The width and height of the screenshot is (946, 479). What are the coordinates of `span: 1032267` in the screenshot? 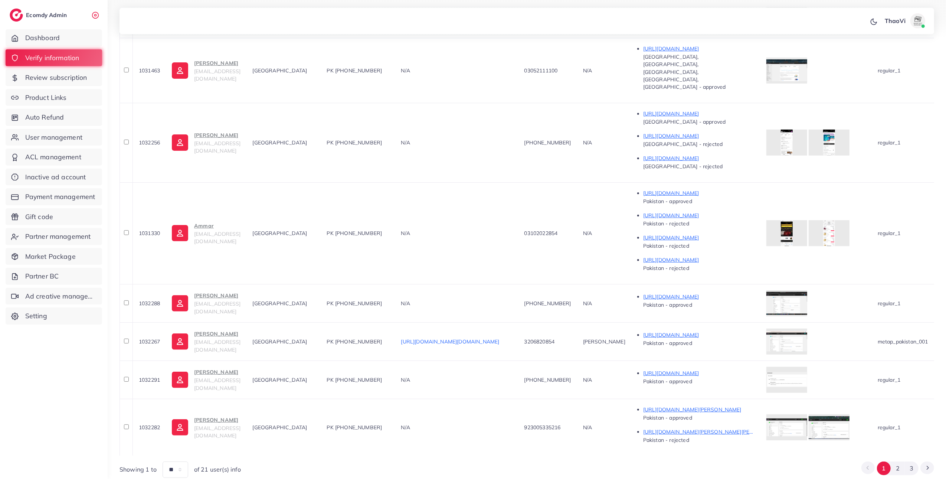 It's located at (149, 341).